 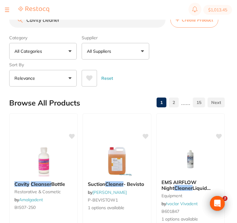 What do you see at coordinates (100, 51) in the screenshot?
I see `p: All Suppliers` at bounding box center [100, 51].